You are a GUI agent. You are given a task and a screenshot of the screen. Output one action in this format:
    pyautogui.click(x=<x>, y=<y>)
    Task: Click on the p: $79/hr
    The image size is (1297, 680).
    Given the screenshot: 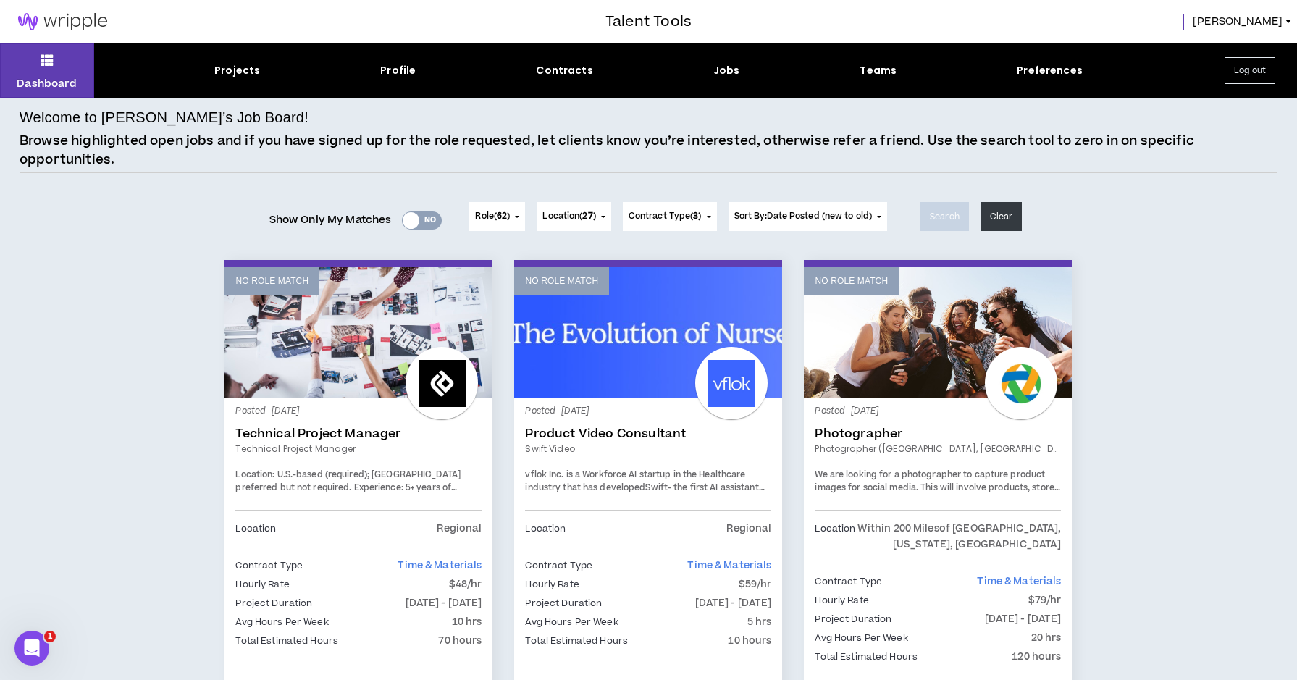 What is the action you would take?
    pyautogui.click(x=1045, y=600)
    